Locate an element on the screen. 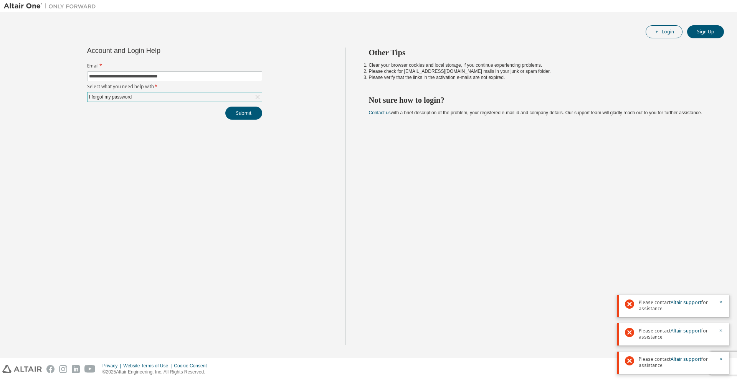 The width and height of the screenshot is (737, 380). img: linkedin.svg is located at coordinates (76, 369).